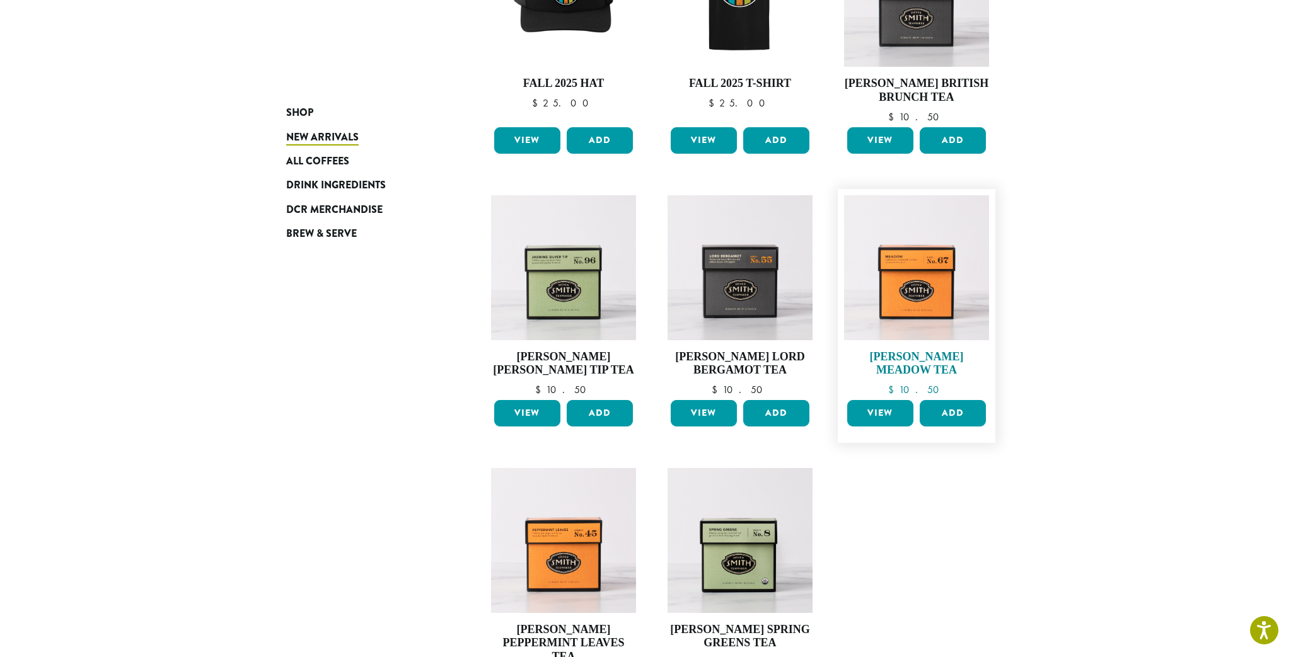  Describe the element at coordinates (362, 161) in the screenshot. I see `a: All Coffees` at that location.